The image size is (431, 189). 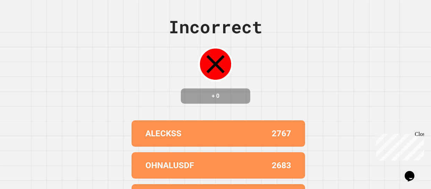 I want to click on p: ALECKSS, so click(x=163, y=134).